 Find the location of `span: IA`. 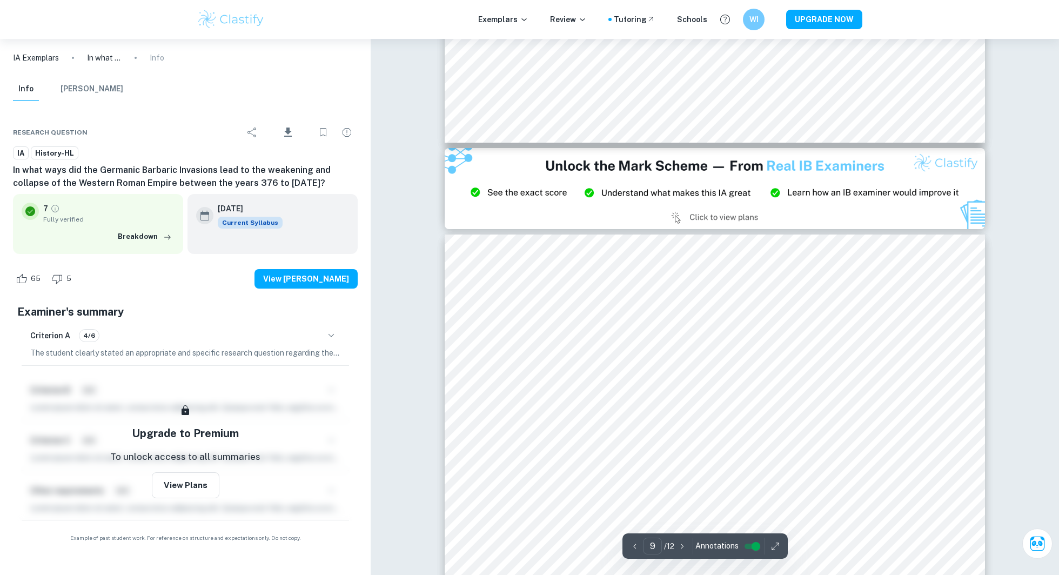

span: IA is located at coordinates (21, 153).